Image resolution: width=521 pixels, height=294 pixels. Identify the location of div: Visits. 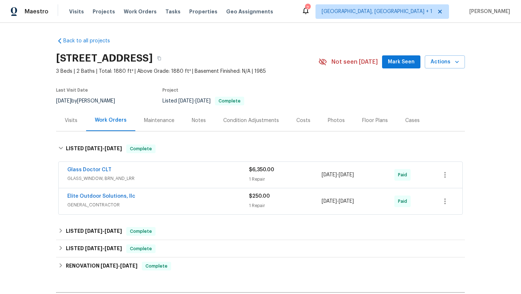
(71, 121).